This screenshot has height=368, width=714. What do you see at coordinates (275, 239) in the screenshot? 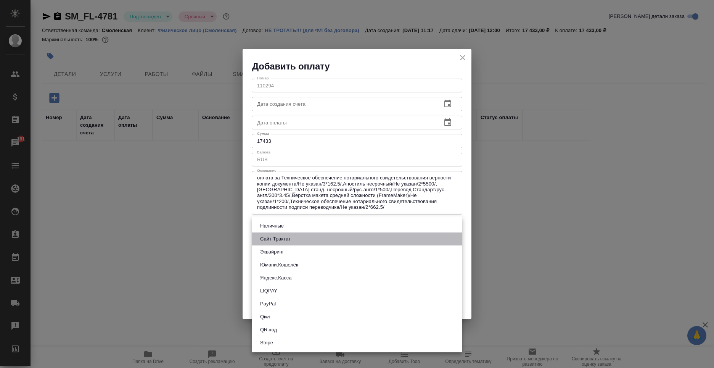
I see `button: Сайт Трактат` at bounding box center [275, 239].